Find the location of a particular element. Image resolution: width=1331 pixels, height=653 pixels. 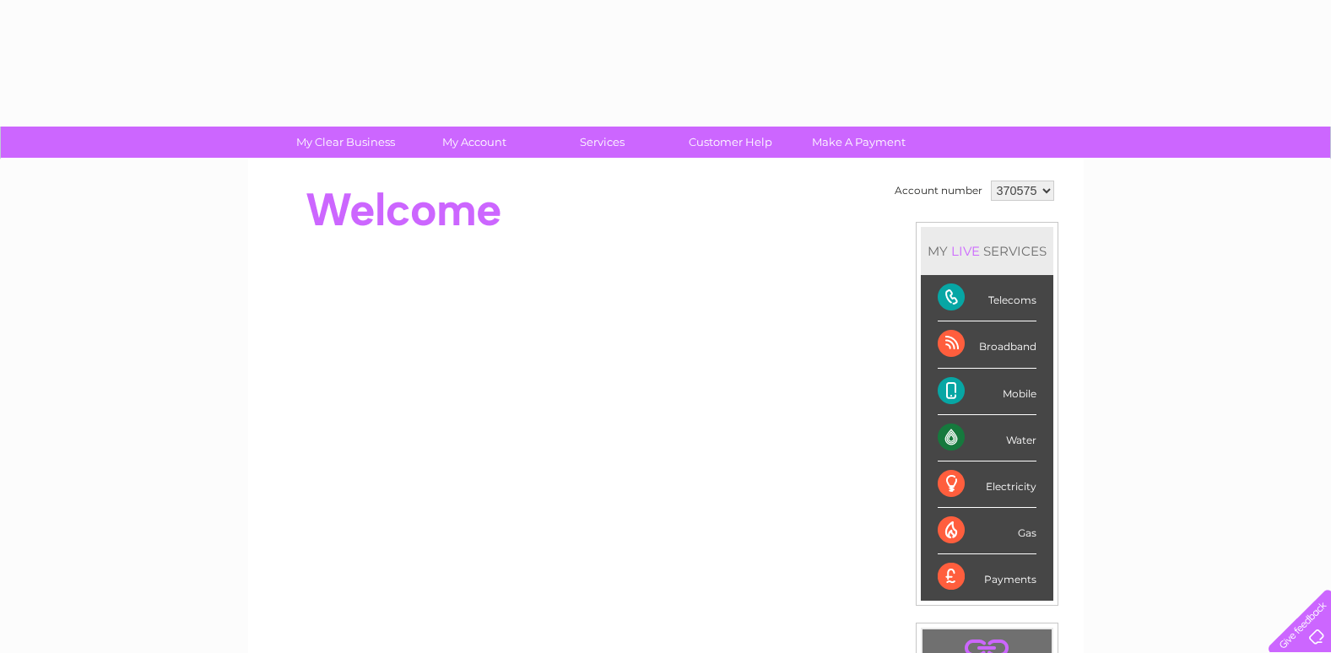

a: My Clear Business is located at coordinates (345, 142).